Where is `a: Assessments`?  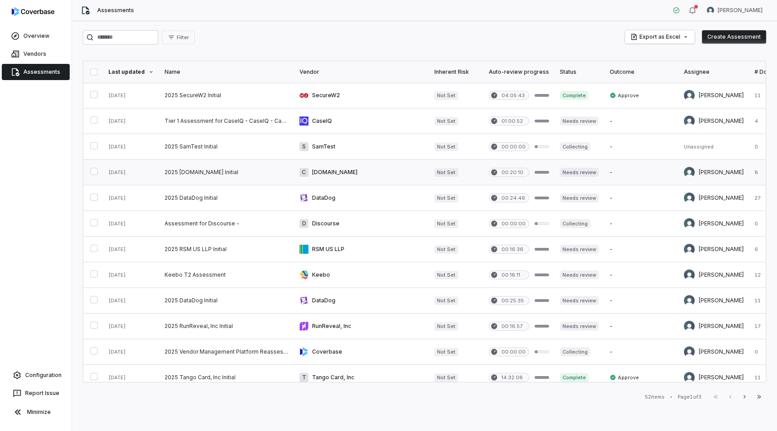
a: Assessments is located at coordinates (36, 72).